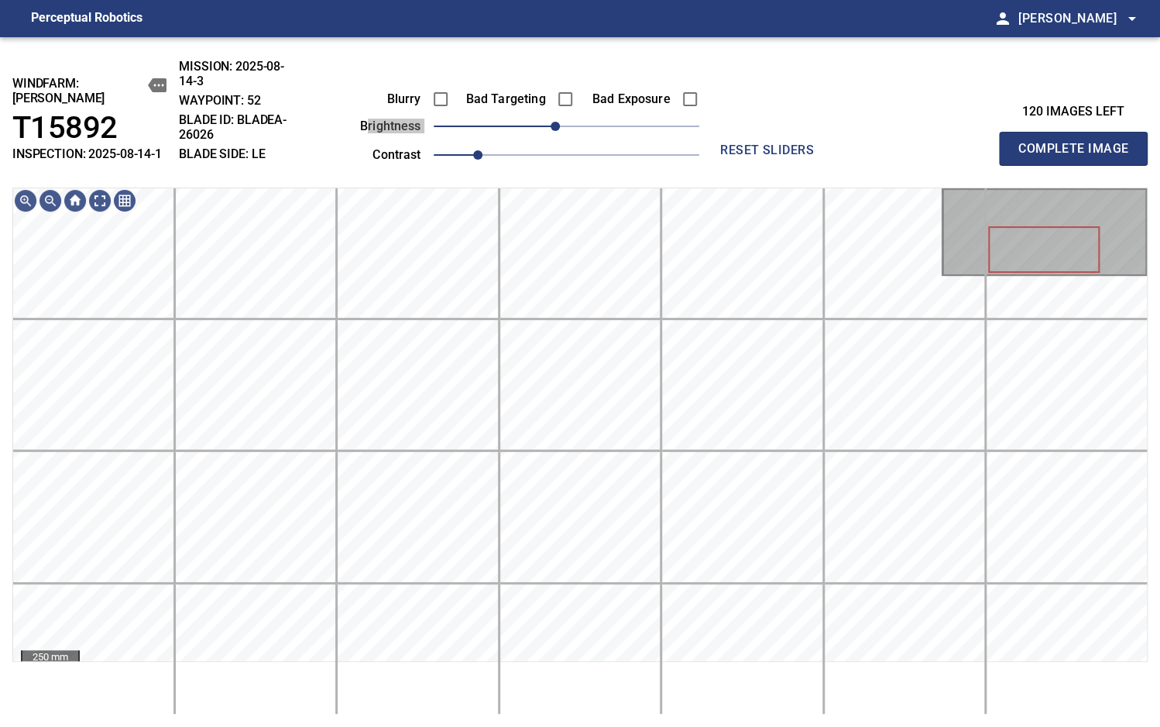 The height and width of the screenshot is (727, 1160). What do you see at coordinates (1074, 112) in the screenshot?
I see `h3: 120 images left` at bounding box center [1074, 112].